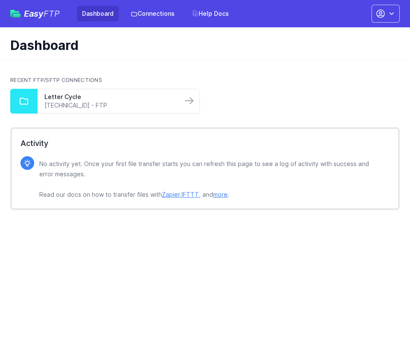 The height and width of the screenshot is (353, 410). I want to click on a: Connections, so click(152, 14).